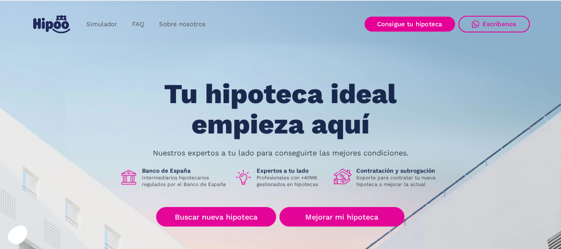 Image resolution: width=561 pixels, height=249 pixels. I want to click on a: Simulador, so click(102, 24).